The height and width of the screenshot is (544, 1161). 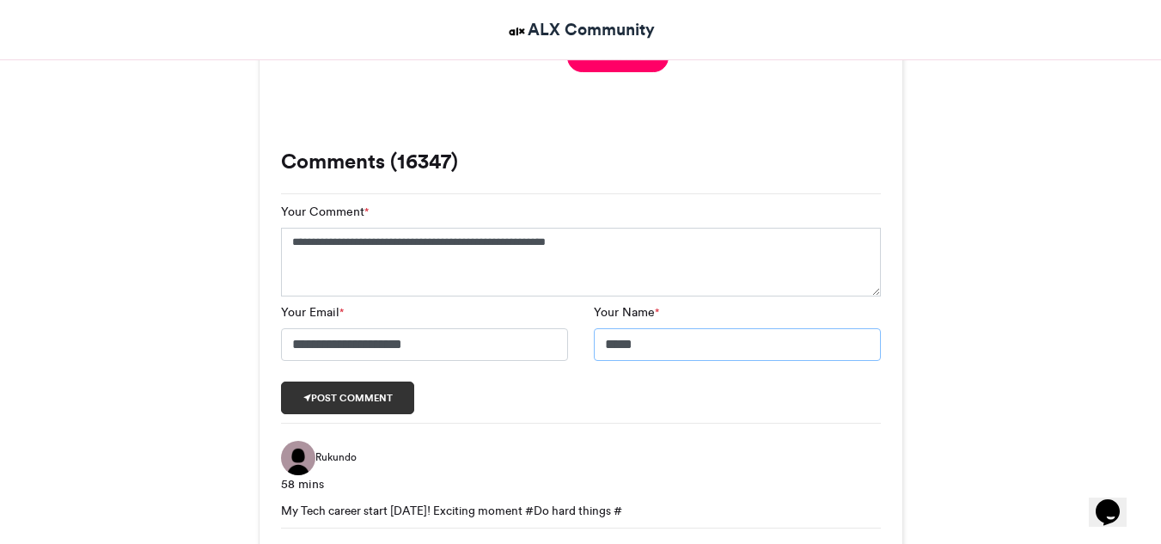 I want to click on span: Rukundo, so click(x=336, y=457).